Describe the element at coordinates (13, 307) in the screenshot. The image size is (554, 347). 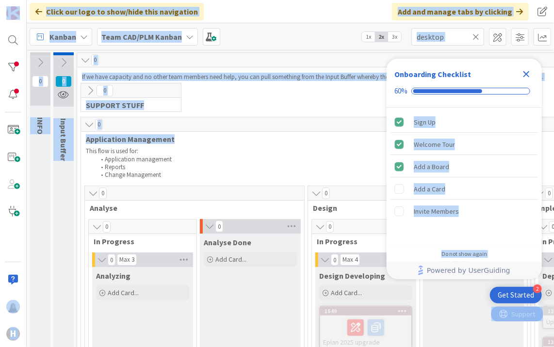
I see `img: KM` at that location.